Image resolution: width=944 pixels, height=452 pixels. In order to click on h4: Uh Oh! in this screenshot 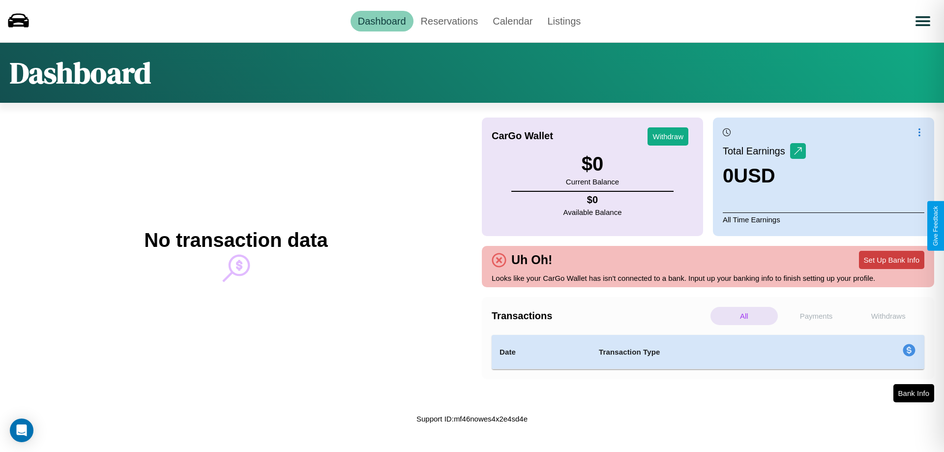, I will do `click(531, 259)`.